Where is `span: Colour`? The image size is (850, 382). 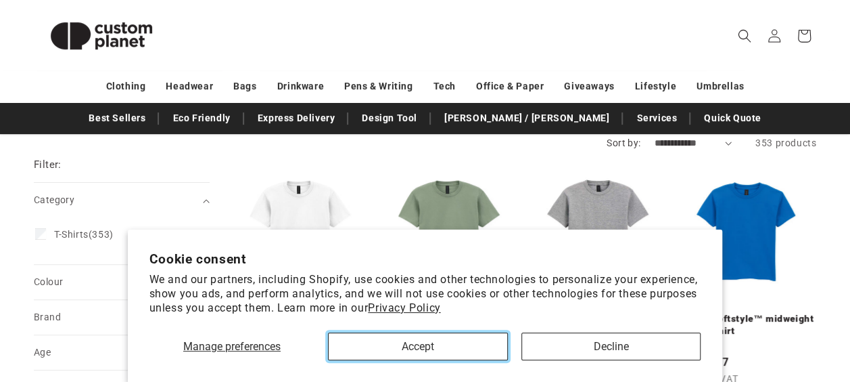 span: Colour is located at coordinates (48, 281).